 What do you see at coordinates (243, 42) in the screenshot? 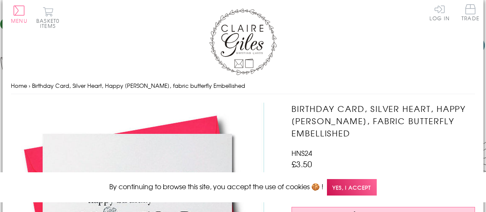
I see `img: Claire Giles Greetings Cards` at bounding box center [243, 42].